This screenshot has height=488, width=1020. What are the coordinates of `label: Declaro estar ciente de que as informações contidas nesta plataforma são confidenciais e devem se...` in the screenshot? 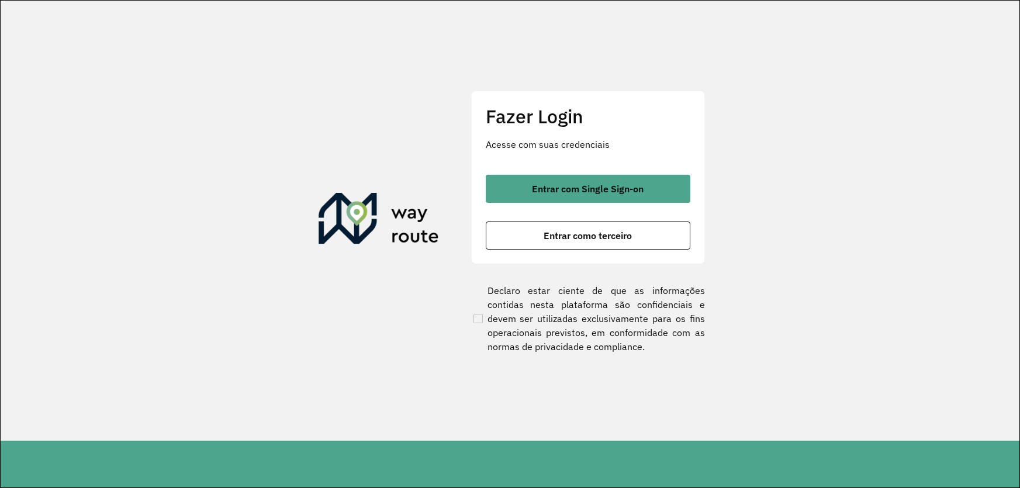 It's located at (588, 319).